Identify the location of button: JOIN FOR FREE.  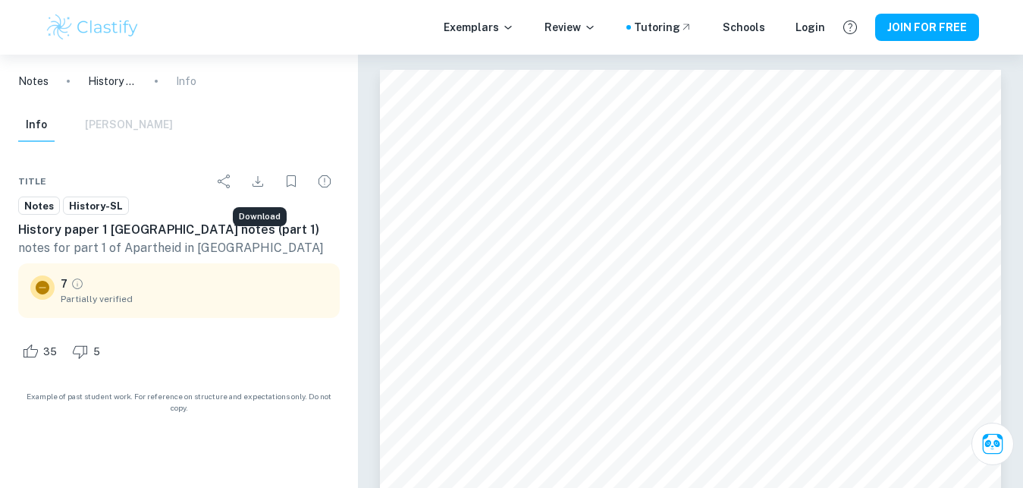
(926, 27).